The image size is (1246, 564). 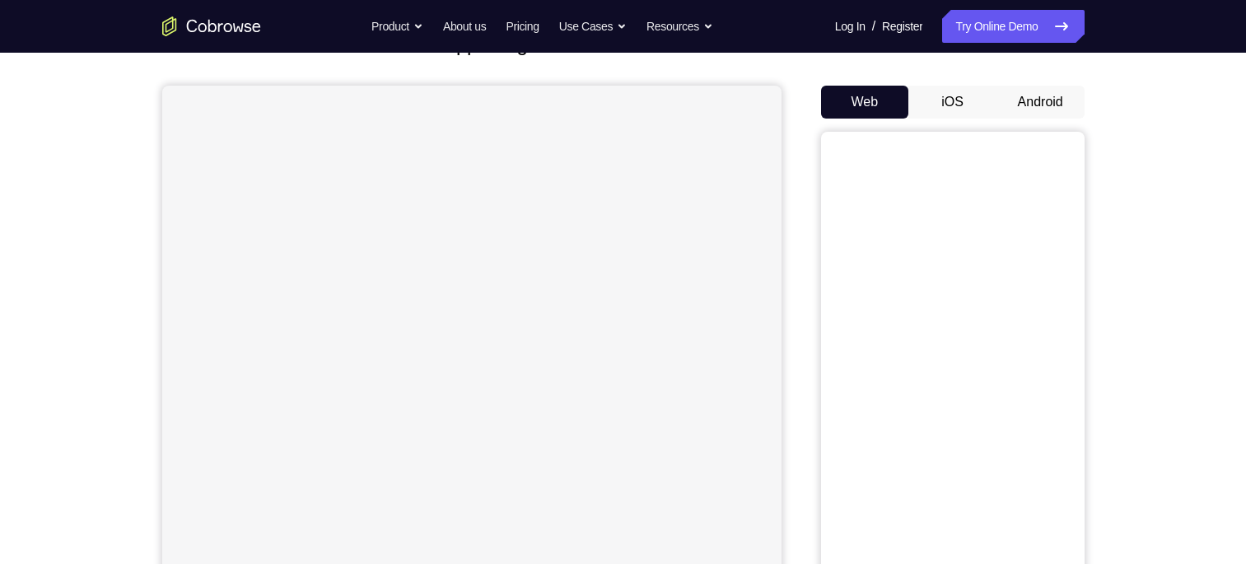 What do you see at coordinates (397, 26) in the screenshot?
I see `button: Product` at bounding box center [397, 26].